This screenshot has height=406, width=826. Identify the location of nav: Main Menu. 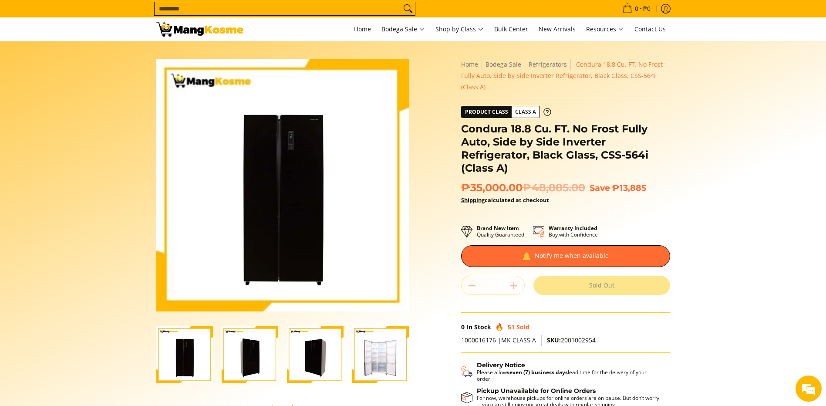
(461, 29).